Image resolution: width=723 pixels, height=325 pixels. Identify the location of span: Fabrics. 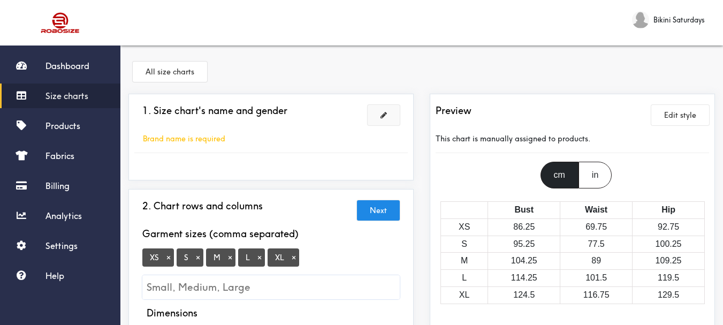
(60, 156).